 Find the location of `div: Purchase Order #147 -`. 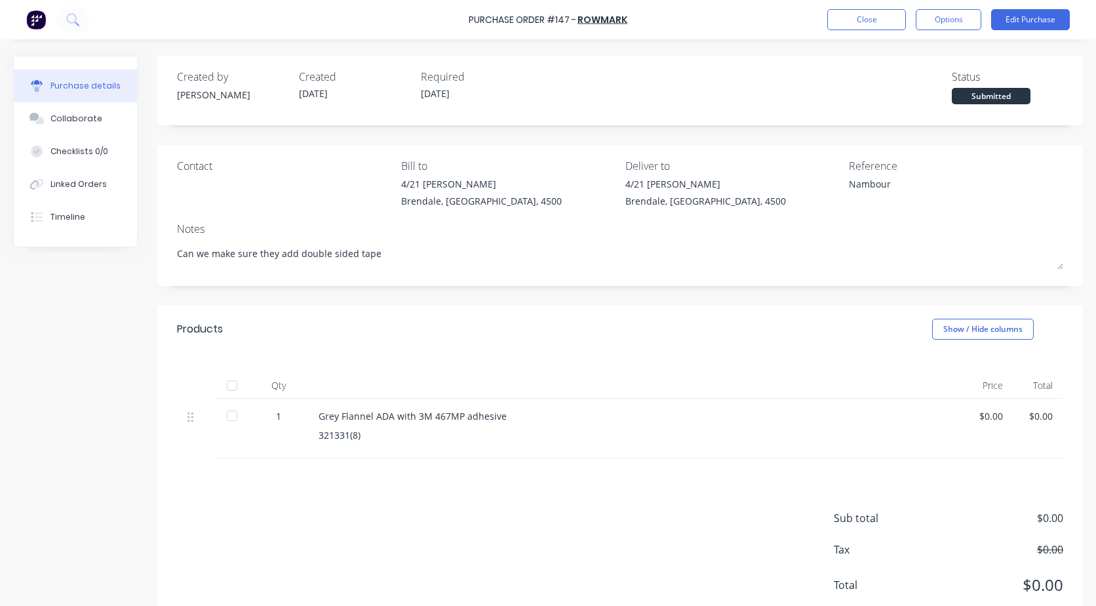

div: Purchase Order #147 - is located at coordinates (522, 20).